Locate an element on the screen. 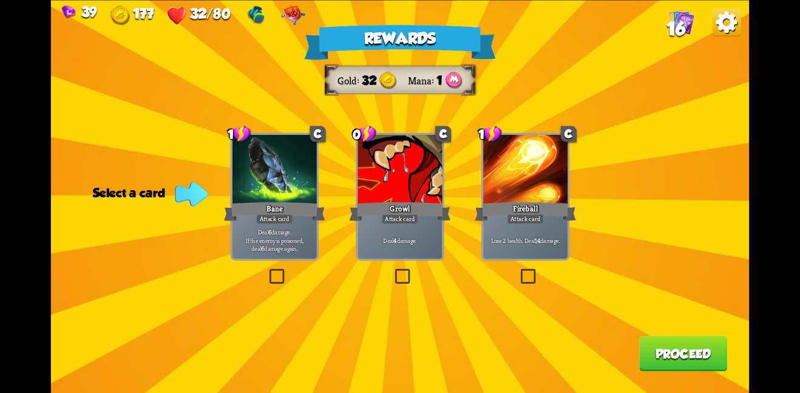 Image resolution: width=800 pixels, height=393 pixels. p: Lose 2 health. Deal damage. is located at coordinates (525, 240).